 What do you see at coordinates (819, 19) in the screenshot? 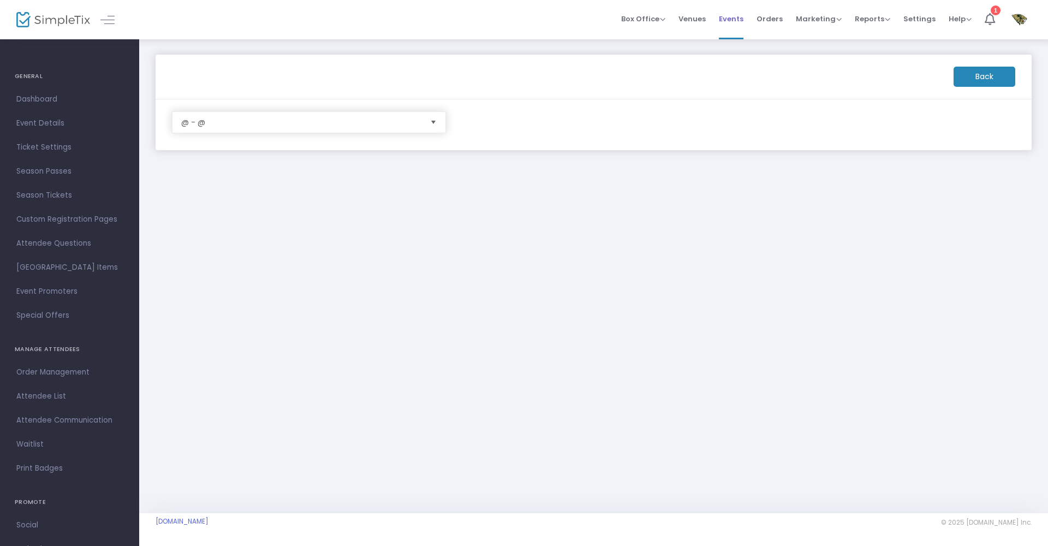
I see `span: Marketing` at bounding box center [819, 19].